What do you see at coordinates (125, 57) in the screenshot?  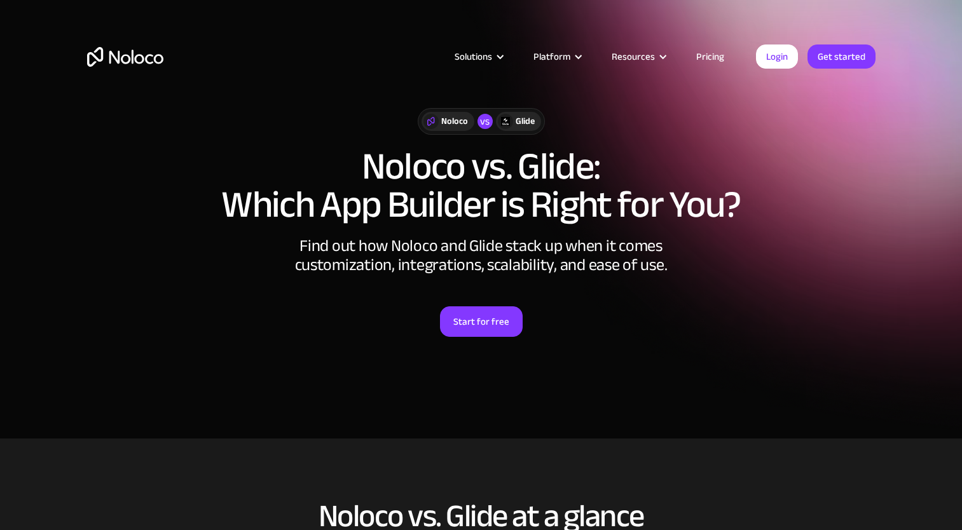 I see `a: home` at bounding box center [125, 57].